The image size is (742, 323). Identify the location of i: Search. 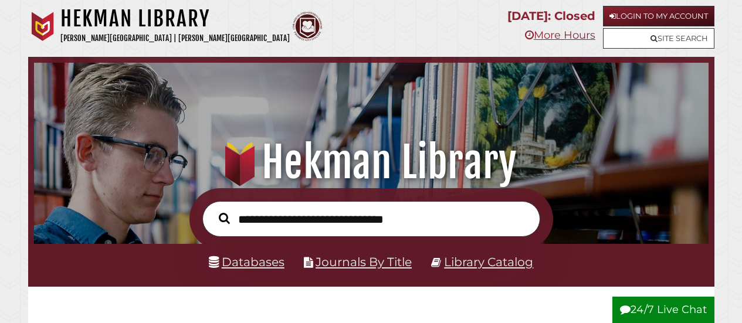
(224, 218).